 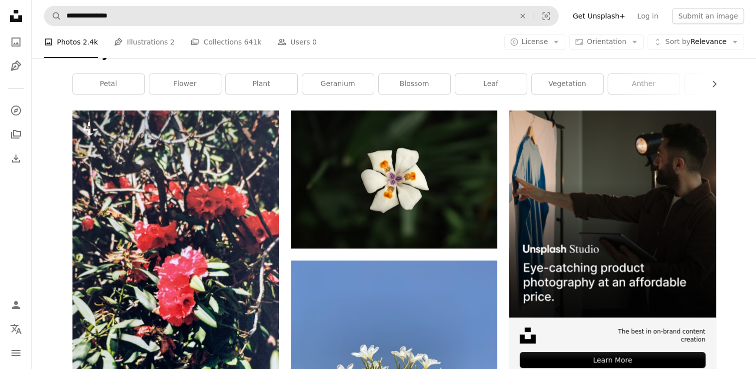 I want to click on a: petal, so click(x=108, y=84).